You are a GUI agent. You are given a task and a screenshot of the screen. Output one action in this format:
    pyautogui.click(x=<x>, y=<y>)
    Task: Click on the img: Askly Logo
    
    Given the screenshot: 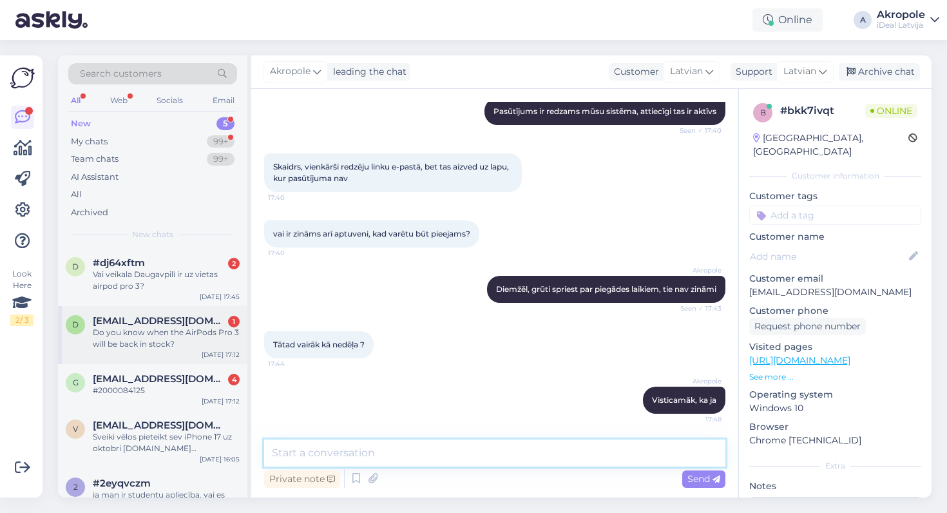 What is the action you would take?
    pyautogui.click(x=23, y=78)
    